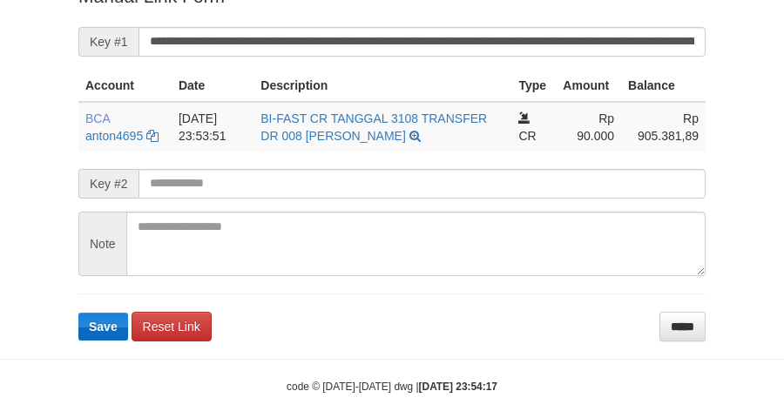 The width and height of the screenshot is (784, 418). Describe the element at coordinates (213, 85) in the screenshot. I see `th: Date` at that location.